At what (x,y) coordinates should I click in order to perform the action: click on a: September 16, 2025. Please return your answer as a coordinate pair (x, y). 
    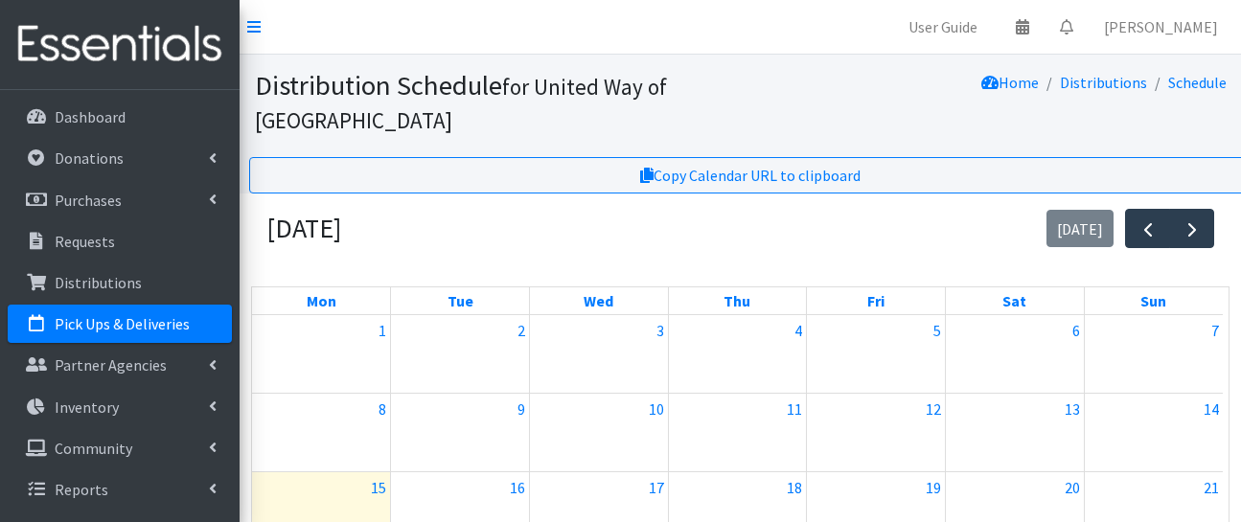
    Looking at the image, I should click on (517, 488).